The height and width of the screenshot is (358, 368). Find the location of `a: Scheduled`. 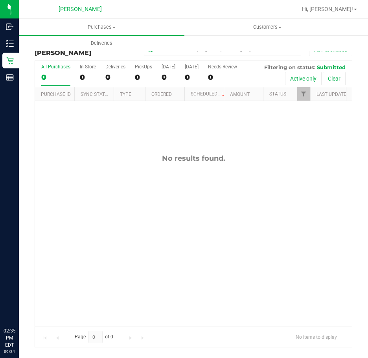

a: Scheduled is located at coordinates (208, 94).